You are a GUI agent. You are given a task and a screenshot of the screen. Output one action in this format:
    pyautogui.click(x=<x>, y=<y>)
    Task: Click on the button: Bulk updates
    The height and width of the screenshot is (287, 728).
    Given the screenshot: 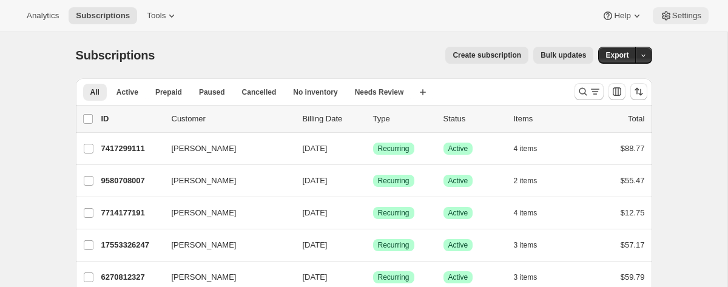 What is the action you would take?
    pyautogui.click(x=563, y=55)
    